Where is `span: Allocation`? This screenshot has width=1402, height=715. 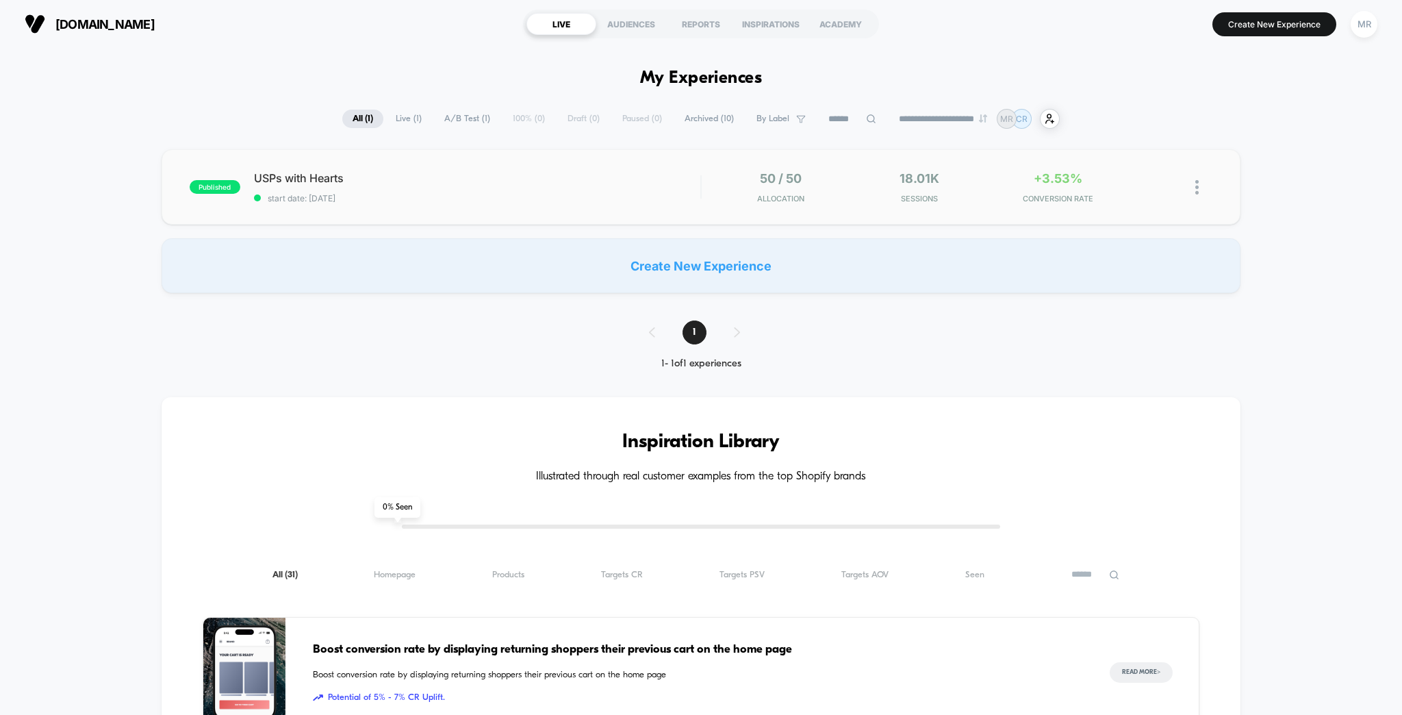 span: Allocation is located at coordinates (780, 198).